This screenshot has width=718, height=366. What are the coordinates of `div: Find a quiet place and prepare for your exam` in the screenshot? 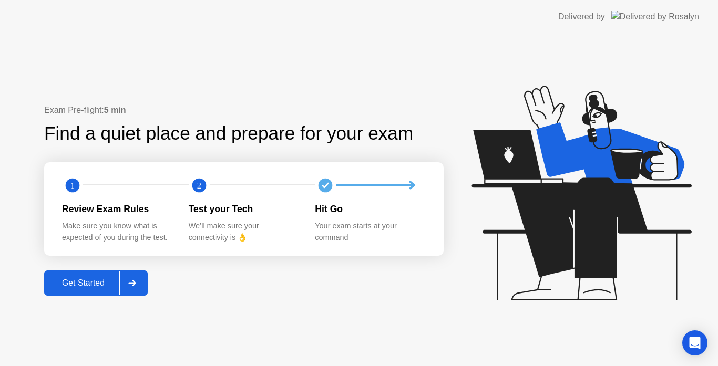 It's located at (229, 133).